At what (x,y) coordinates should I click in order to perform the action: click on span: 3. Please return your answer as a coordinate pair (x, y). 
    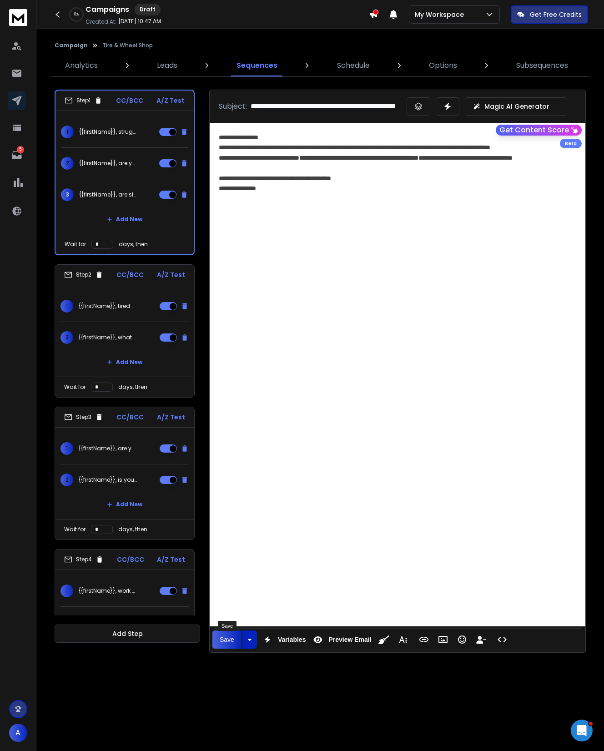
    Looking at the image, I should click on (67, 195).